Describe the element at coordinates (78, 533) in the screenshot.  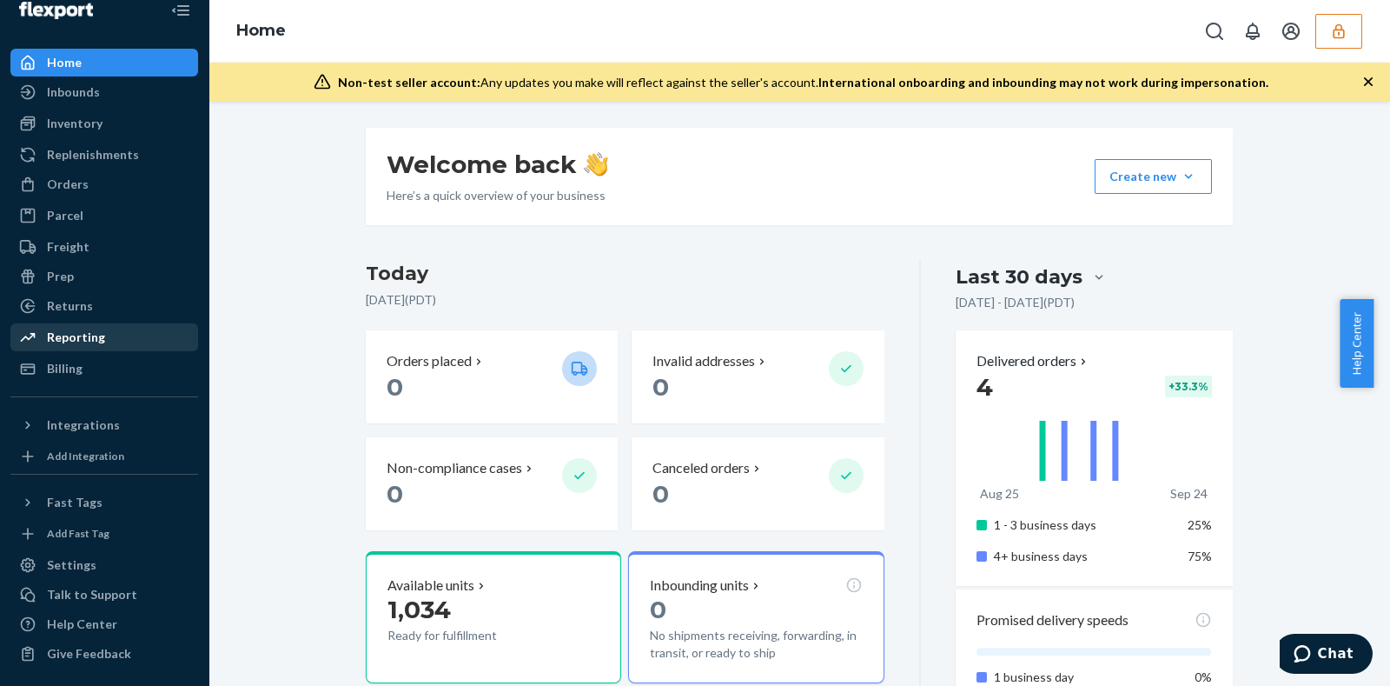
I see `div: Add Fast Tag` at that location.